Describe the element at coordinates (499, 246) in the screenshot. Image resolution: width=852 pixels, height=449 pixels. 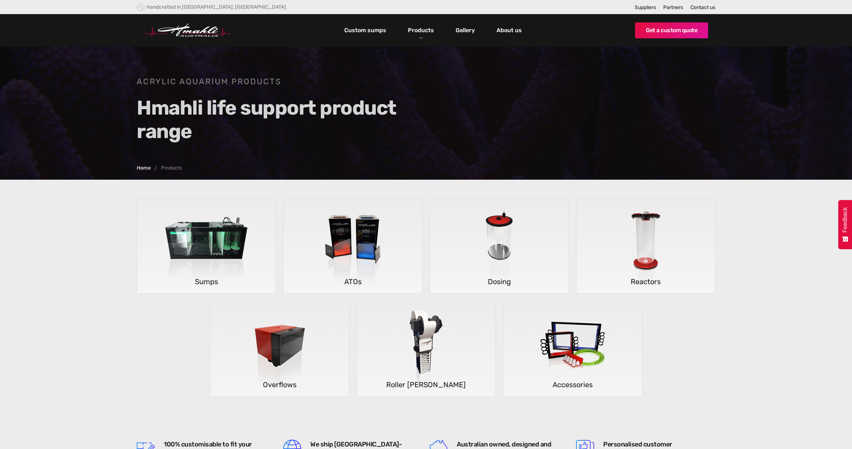
I see `a: DosingDosing` at that location.